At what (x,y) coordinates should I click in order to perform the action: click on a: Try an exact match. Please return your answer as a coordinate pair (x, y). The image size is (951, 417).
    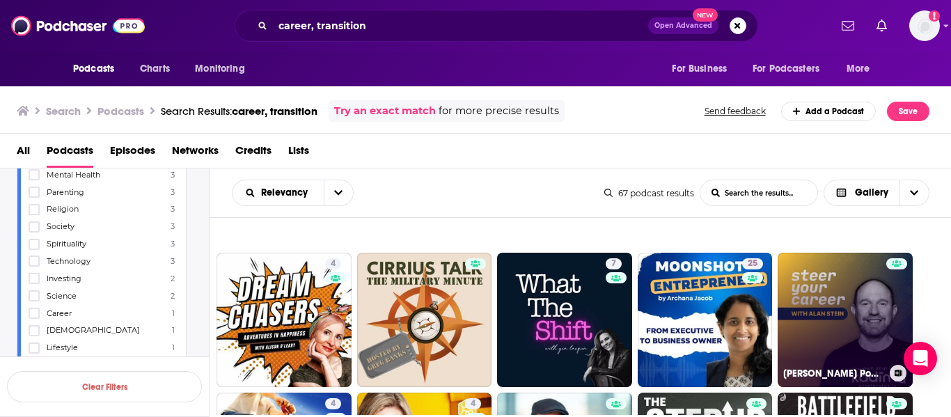
    Looking at the image, I should click on (385, 111).